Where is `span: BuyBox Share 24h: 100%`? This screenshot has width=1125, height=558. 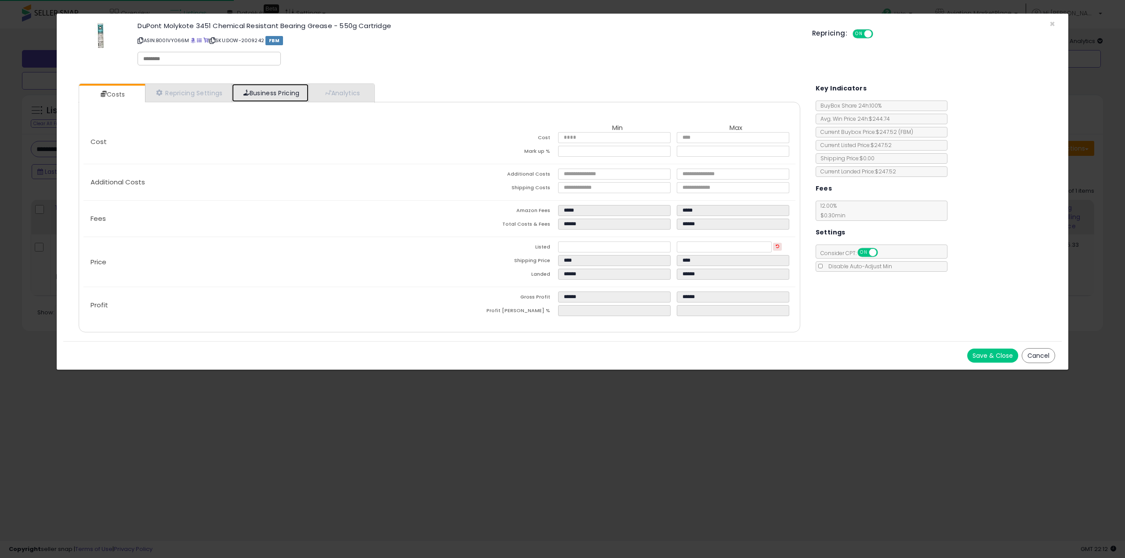 span: BuyBox Share 24h: 100% is located at coordinates (848, 105).